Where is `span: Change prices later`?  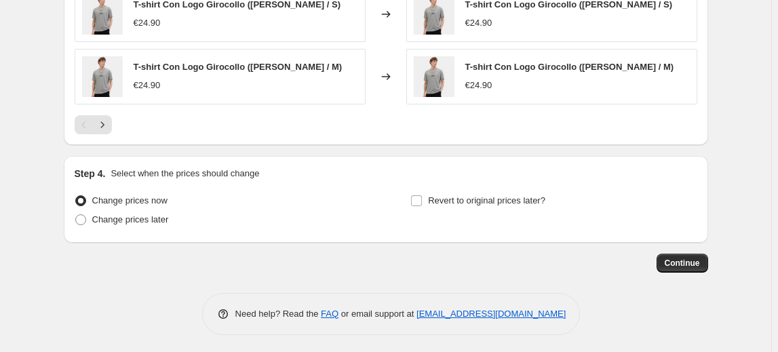
span: Change prices later is located at coordinates (130, 219).